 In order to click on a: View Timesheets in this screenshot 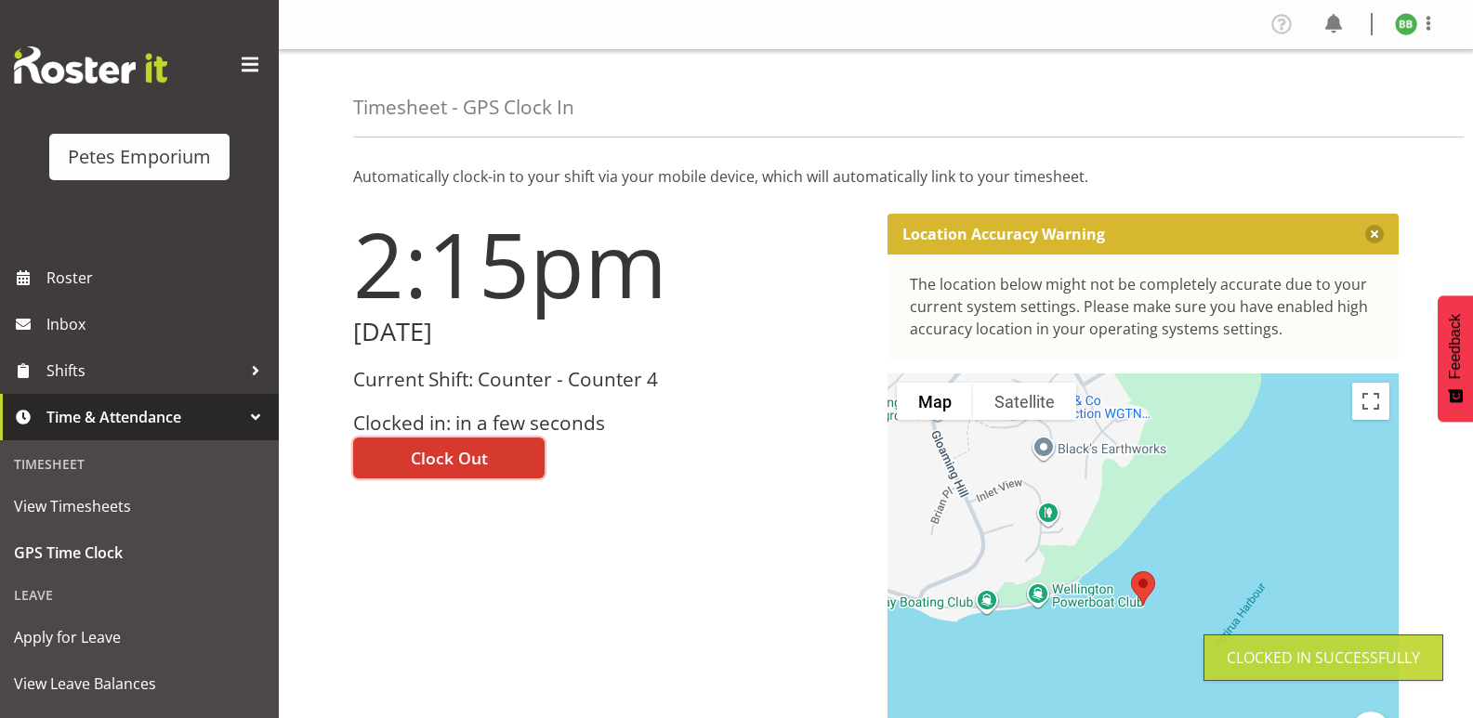, I will do `click(139, 506)`.